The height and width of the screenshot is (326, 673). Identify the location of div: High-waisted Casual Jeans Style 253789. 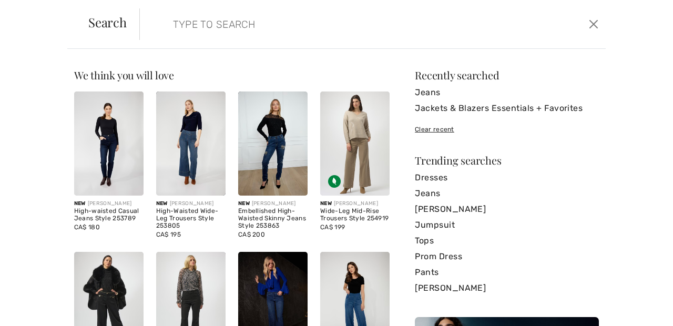
(109, 215).